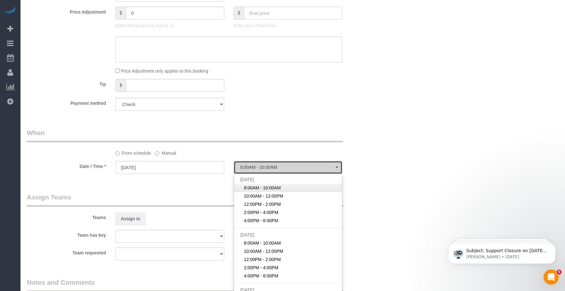 Image resolution: width=565 pixels, height=291 pixels. Describe the element at coordinates (10, 11) in the screenshot. I see `img: Automaid Logo` at that location.